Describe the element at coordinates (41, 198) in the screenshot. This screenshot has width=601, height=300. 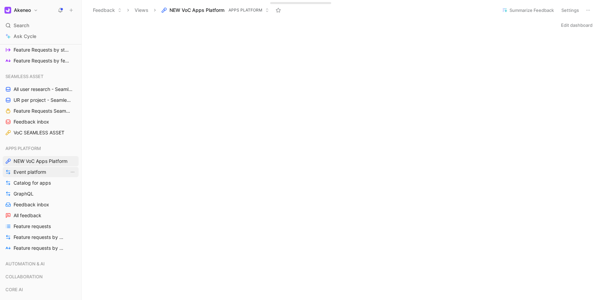
I see `div: APPS PLATFORMNEW VoC Apps PlatformEvent platformView actionsCatalog for appsGraphQLFeedback inbox...` at that location.